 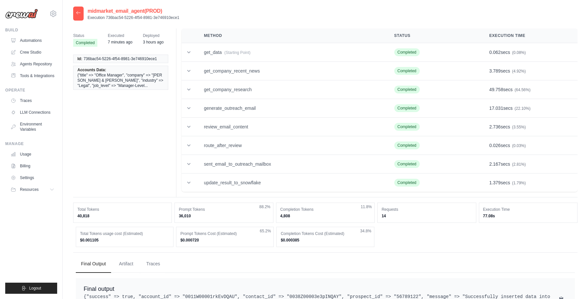 What do you see at coordinates (31, 288) in the screenshot?
I see `button: Logout` at bounding box center [31, 288].